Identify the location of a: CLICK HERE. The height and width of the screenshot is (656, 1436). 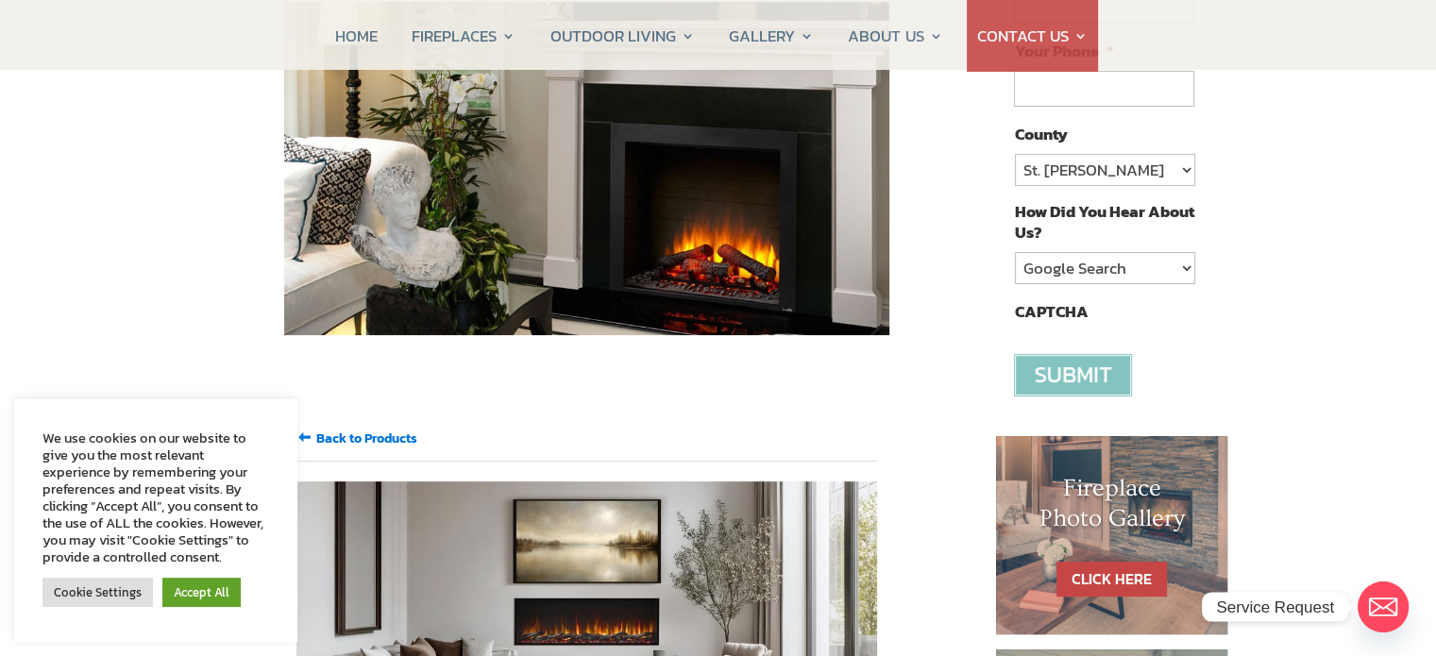
(1112, 579).